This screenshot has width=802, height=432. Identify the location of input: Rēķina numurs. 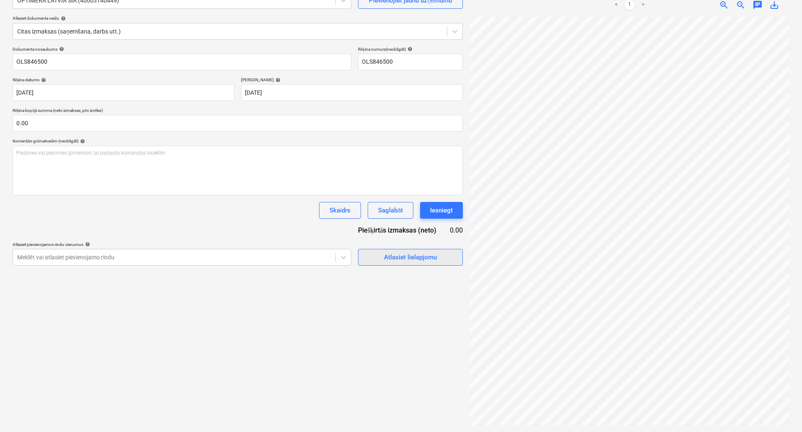
(411, 62).